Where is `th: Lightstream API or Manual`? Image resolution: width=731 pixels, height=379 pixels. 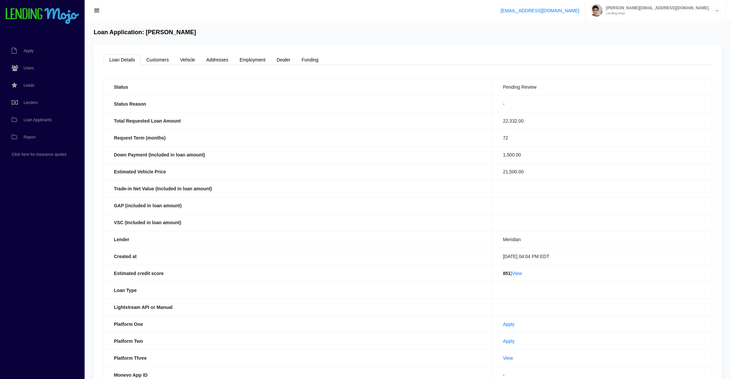 th: Lightstream API or Manual is located at coordinates (298, 307).